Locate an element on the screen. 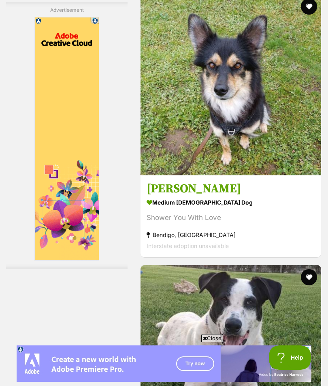 This screenshot has width=328, height=386. span: Close is located at coordinates (212, 338).